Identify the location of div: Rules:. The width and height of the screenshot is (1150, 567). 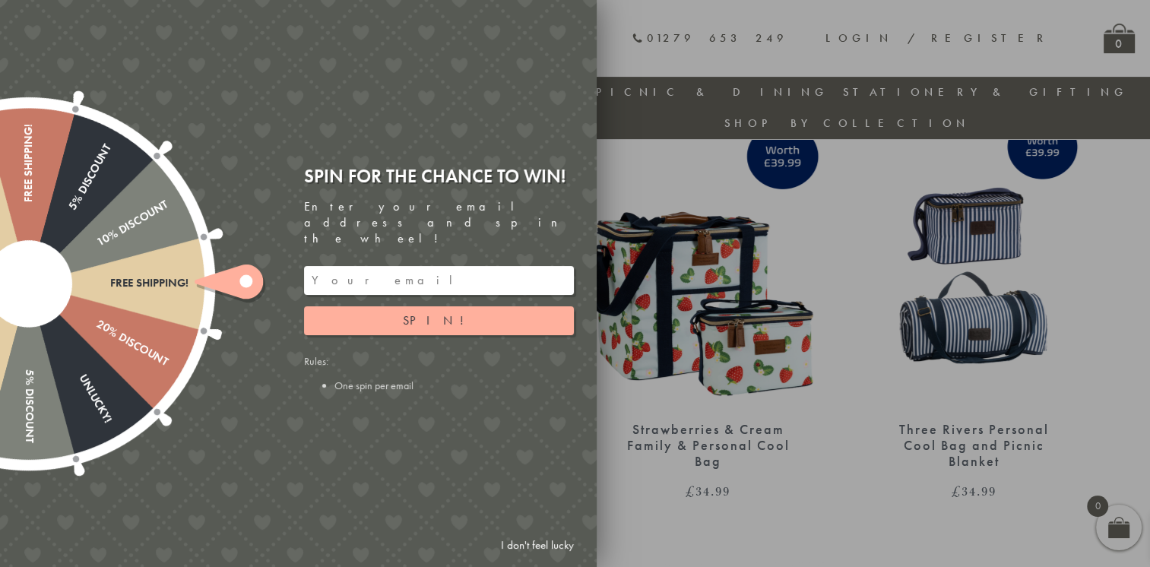
(438, 373).